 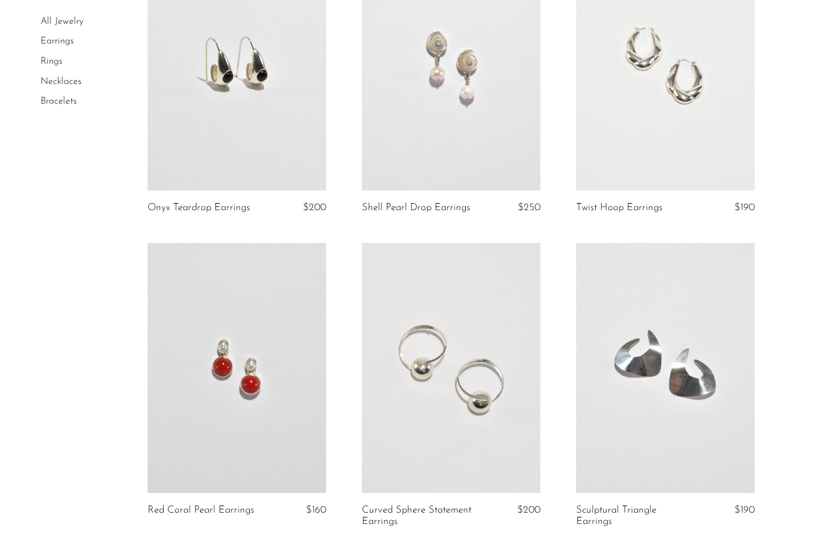 What do you see at coordinates (199, 208) in the screenshot?
I see `a: Onyx Teardrop Earrings` at bounding box center [199, 208].